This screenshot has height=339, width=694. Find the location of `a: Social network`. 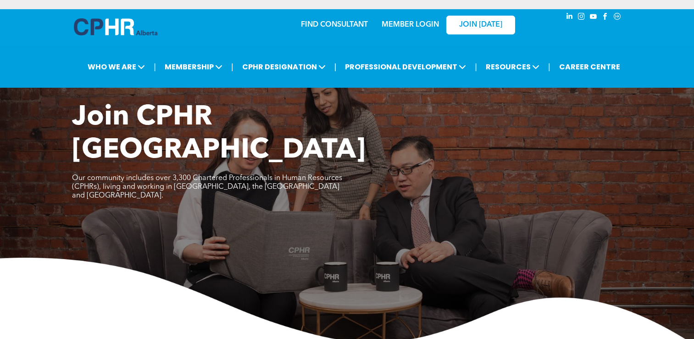

a: Social network is located at coordinates (618, 17).